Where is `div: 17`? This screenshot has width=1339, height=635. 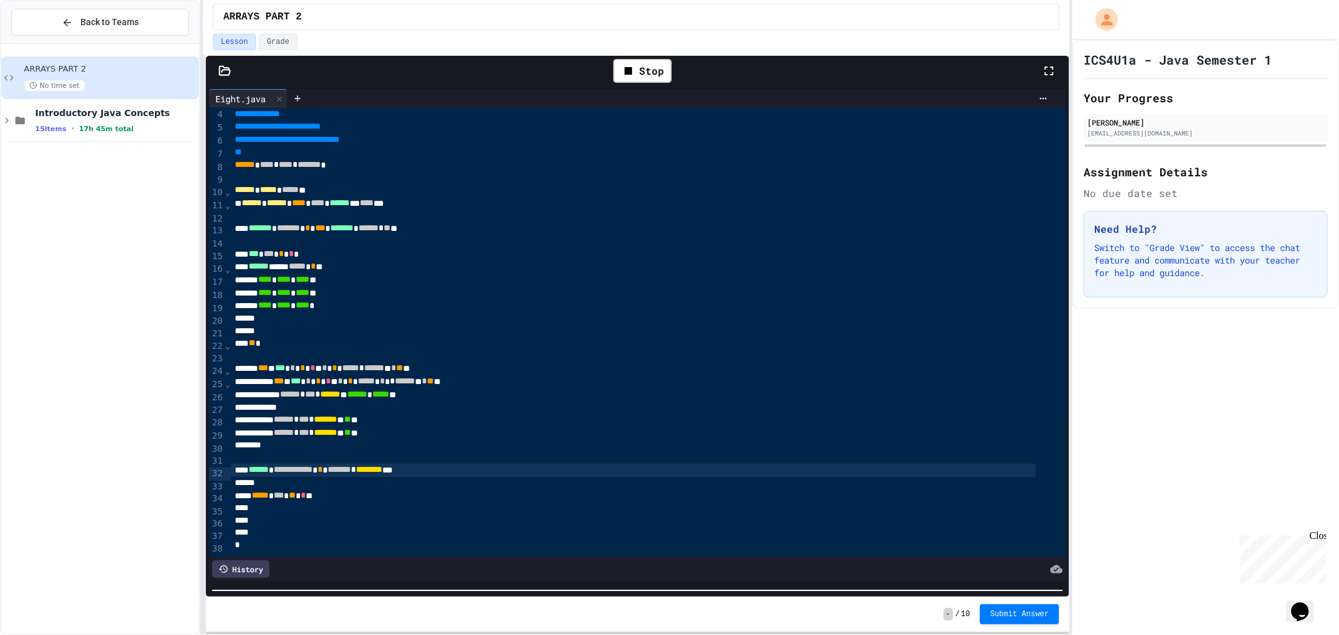 div: 17 is located at coordinates (217, 282).